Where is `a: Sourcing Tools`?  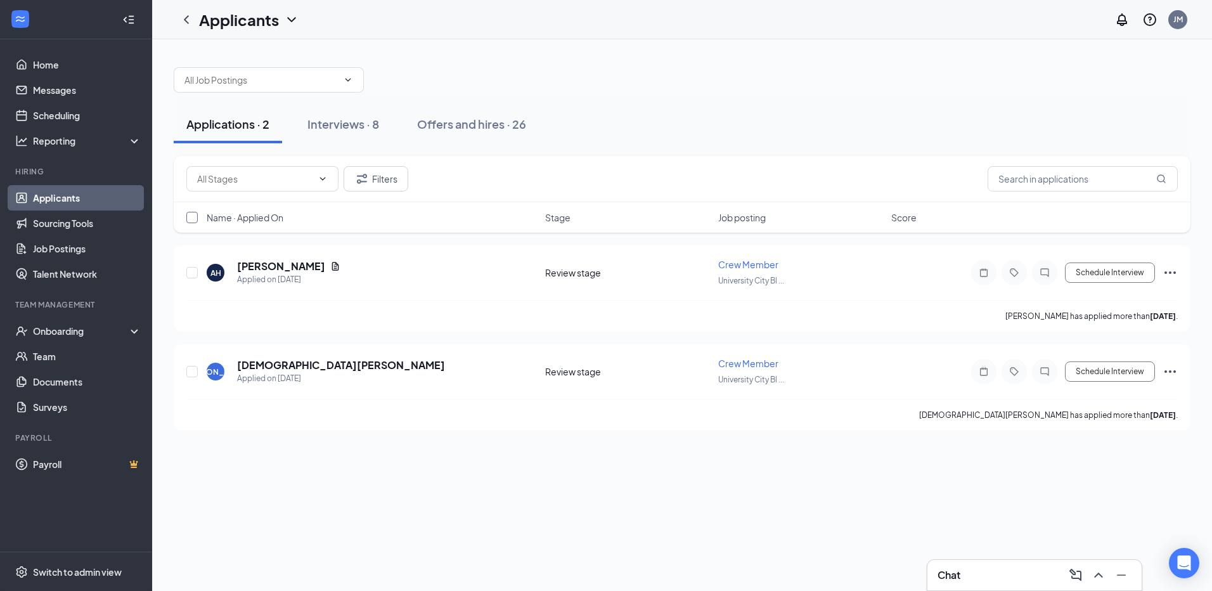 a: Sourcing Tools is located at coordinates (87, 223).